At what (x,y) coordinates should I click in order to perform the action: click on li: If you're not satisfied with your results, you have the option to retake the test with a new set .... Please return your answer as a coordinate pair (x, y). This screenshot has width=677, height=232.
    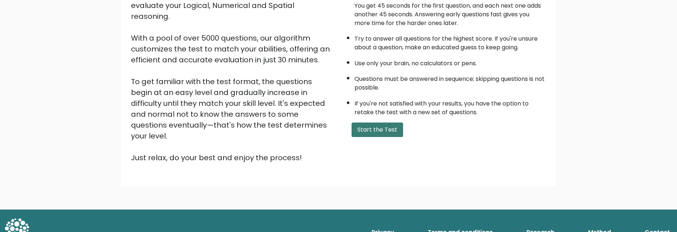
    Looking at the image, I should click on (450, 106).